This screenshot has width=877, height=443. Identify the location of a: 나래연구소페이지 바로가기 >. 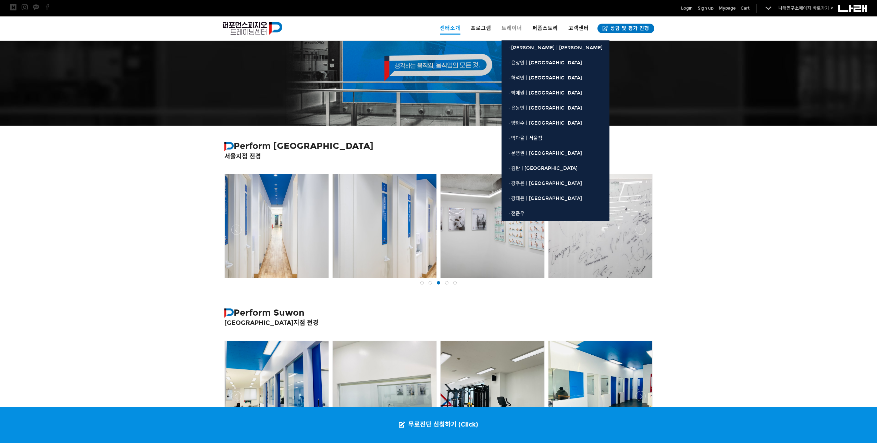
(805, 8).